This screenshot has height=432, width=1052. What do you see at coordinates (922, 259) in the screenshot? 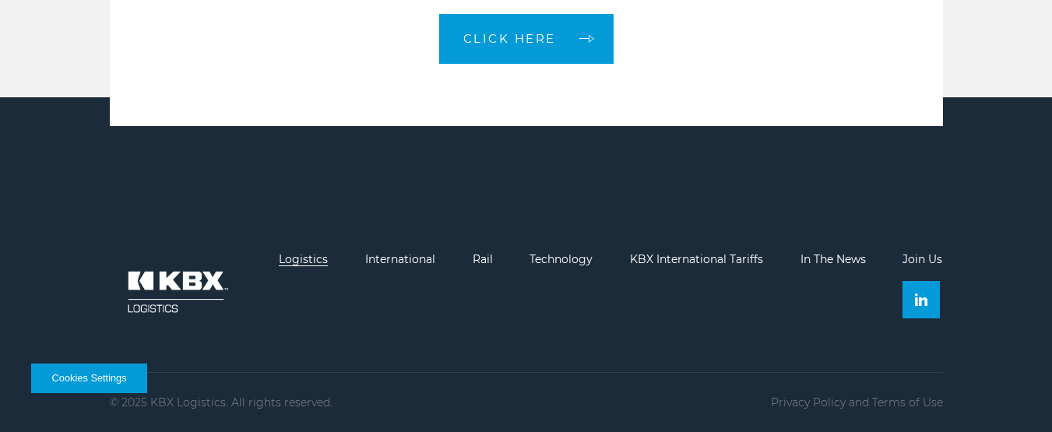
I see `a: Join Us` at bounding box center [922, 259].